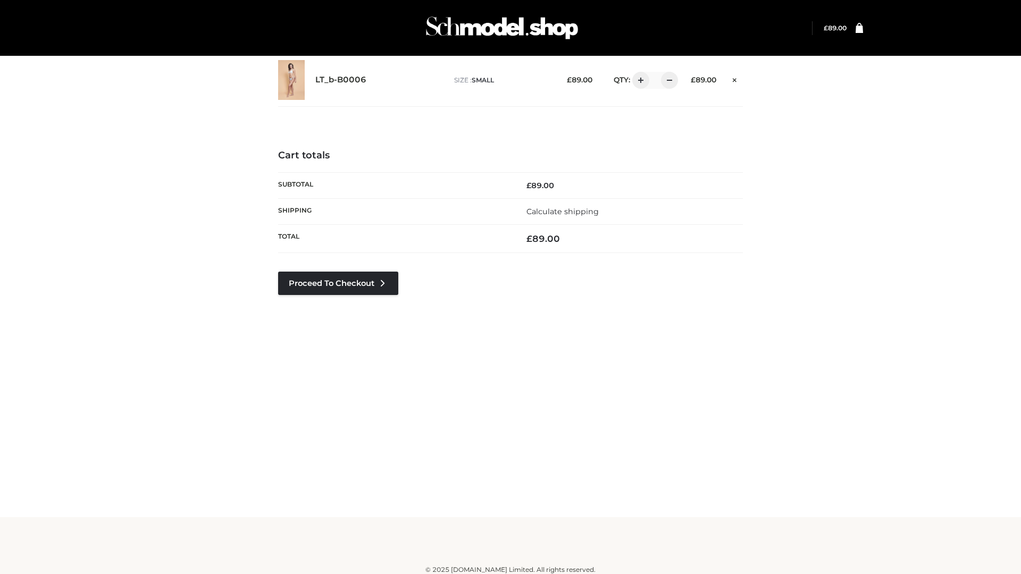 The image size is (1021, 574). What do you see at coordinates (835, 28) in the screenshot?
I see `a: £89.00` at bounding box center [835, 28].